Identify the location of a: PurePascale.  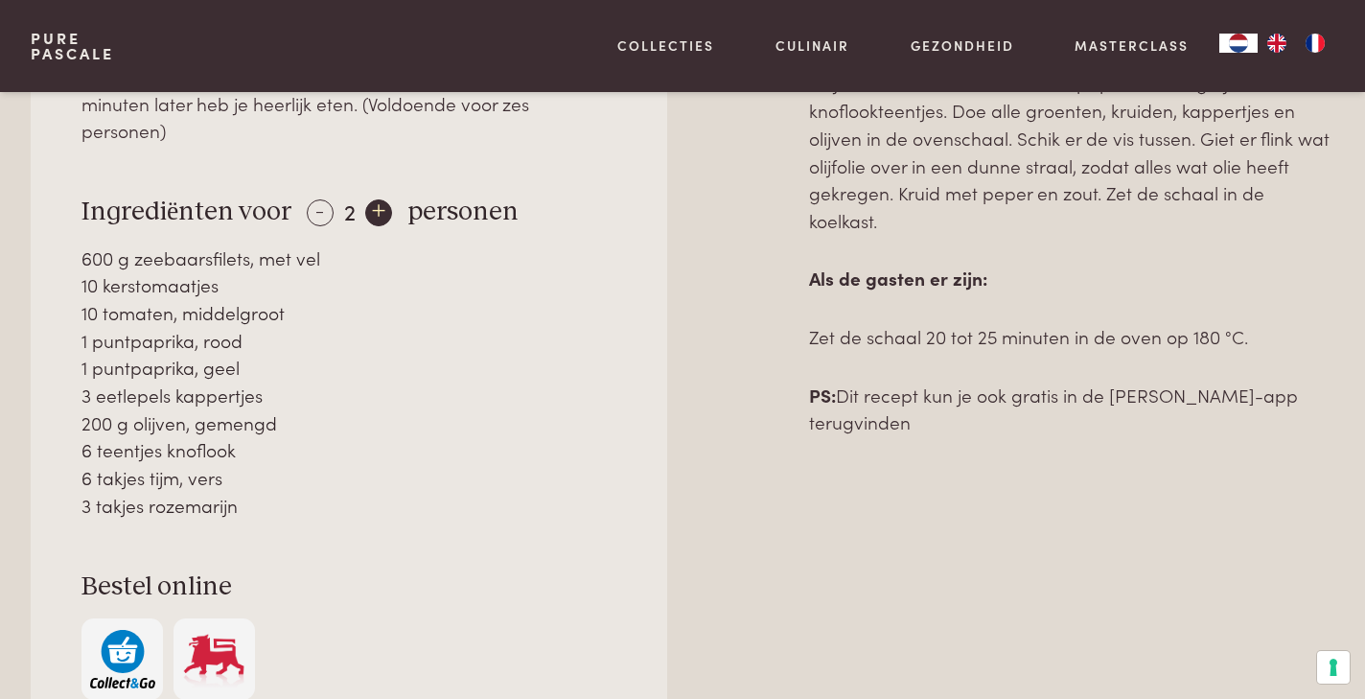
(72, 46).